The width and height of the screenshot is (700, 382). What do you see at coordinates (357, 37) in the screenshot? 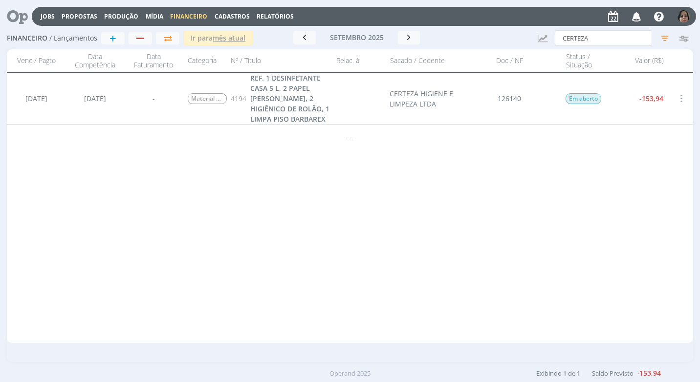
I see `span: setembro 2025` at bounding box center [357, 37].